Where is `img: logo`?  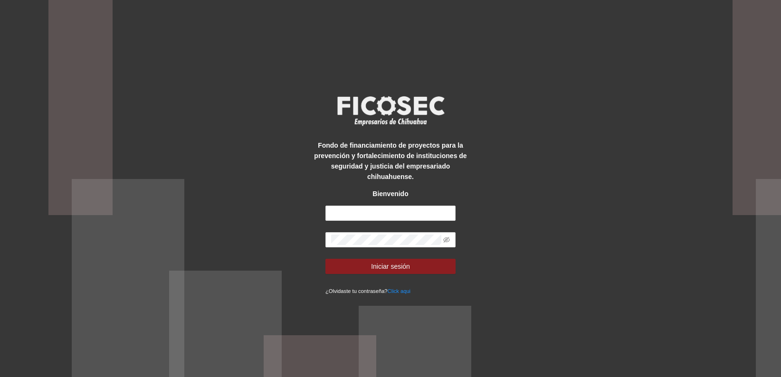
img: logo is located at coordinates (390, 111).